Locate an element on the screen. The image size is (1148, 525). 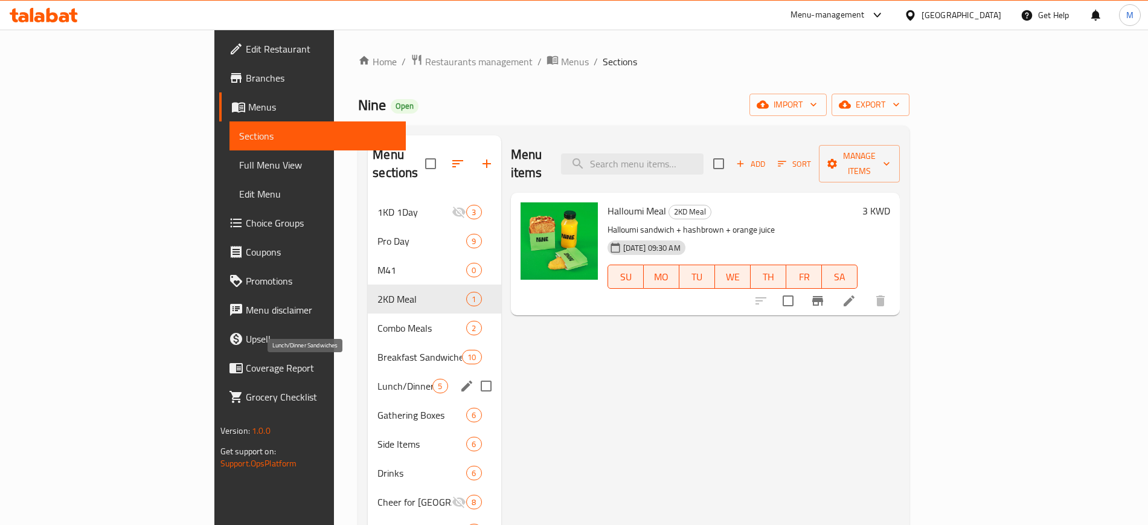
p: Halloumi sandwich + hashbrown + orange juice is located at coordinates (733, 230).